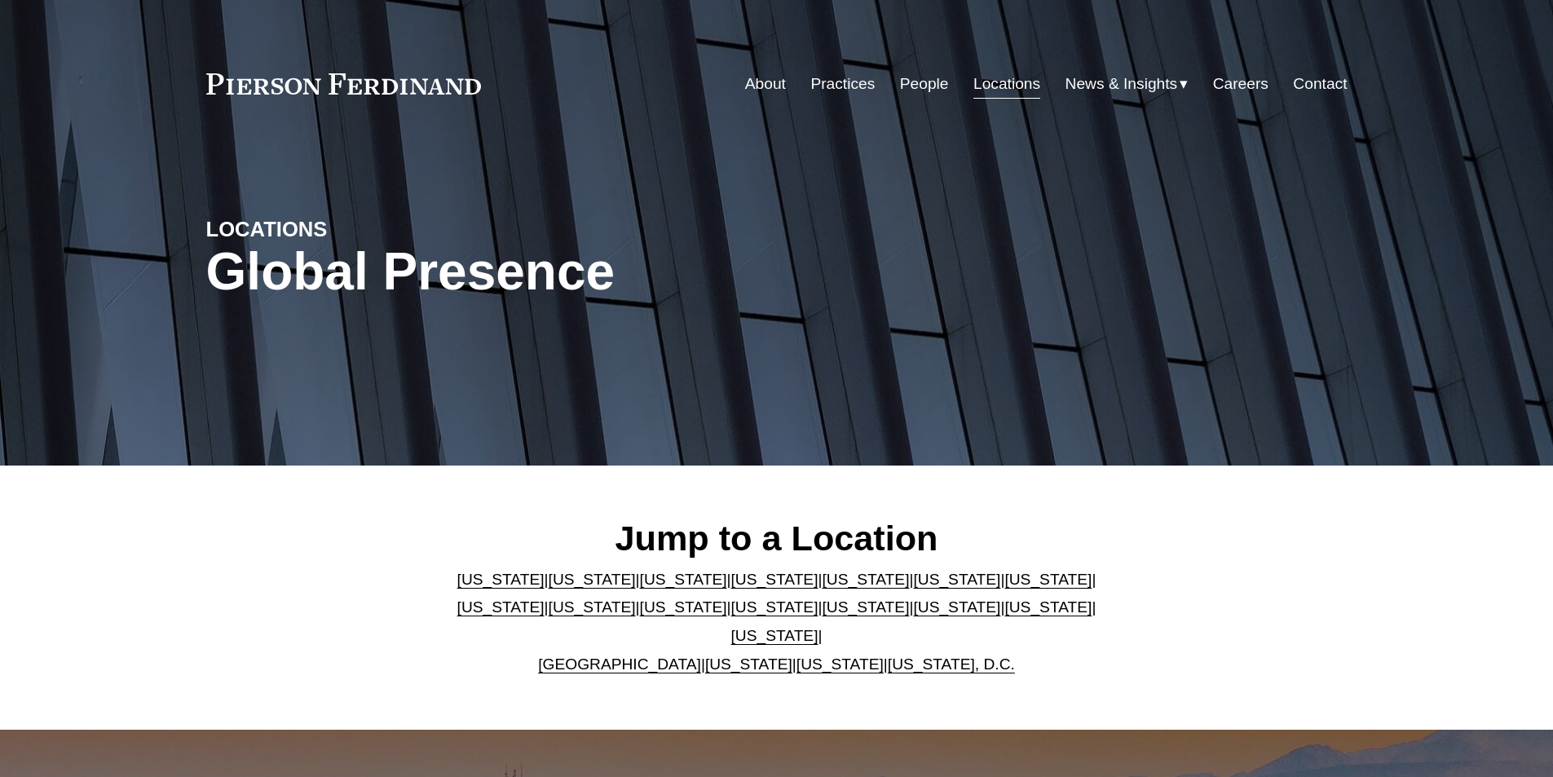 The width and height of the screenshot is (1553, 777). What do you see at coordinates (349, 229) in the screenshot?
I see `h4: LOCATIONS` at bounding box center [349, 229].